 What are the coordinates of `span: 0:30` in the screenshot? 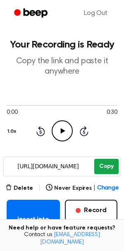 It's located at (112, 112).